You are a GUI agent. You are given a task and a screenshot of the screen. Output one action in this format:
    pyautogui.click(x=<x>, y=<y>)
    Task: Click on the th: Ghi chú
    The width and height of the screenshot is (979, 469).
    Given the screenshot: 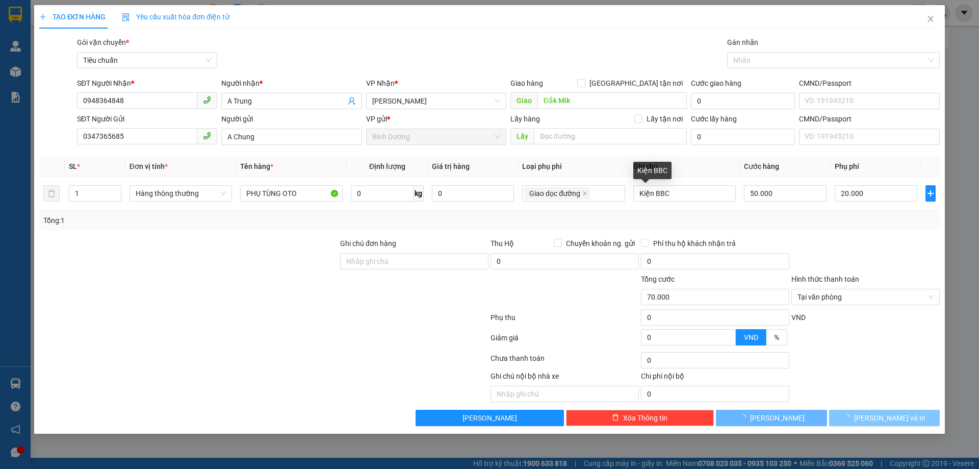 What is the action you would take?
    pyautogui.click(x=685, y=166)
    